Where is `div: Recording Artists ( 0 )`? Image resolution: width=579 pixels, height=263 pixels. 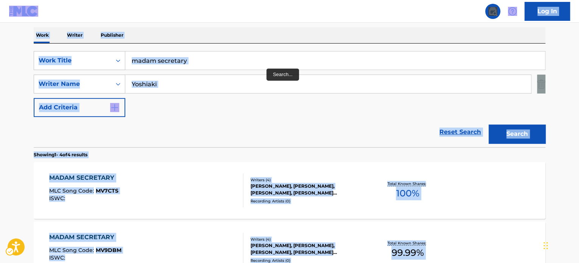 div: Recording Artists ( 0 ) is located at coordinates (308, 201).